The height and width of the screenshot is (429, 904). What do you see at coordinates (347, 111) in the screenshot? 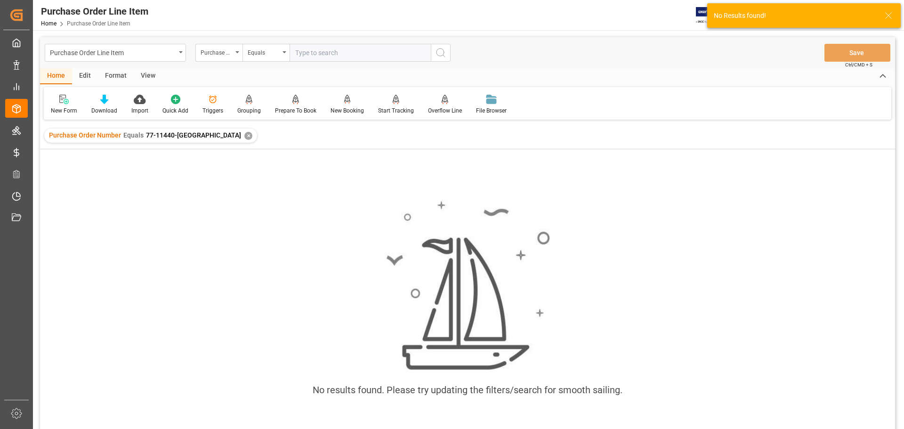
I see `div: New Booking` at bounding box center [347, 111].